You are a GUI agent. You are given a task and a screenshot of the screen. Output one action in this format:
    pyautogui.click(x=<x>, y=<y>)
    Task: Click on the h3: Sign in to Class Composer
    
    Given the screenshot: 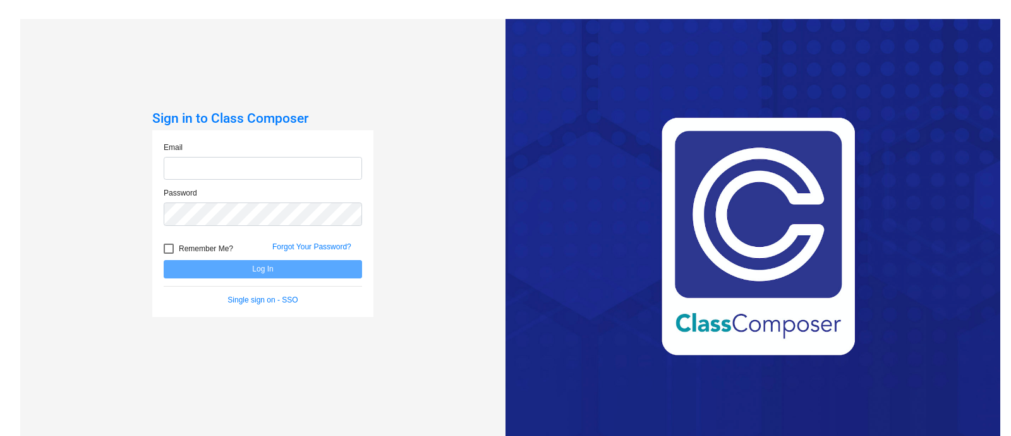 What is the action you would take?
    pyautogui.click(x=263, y=118)
    